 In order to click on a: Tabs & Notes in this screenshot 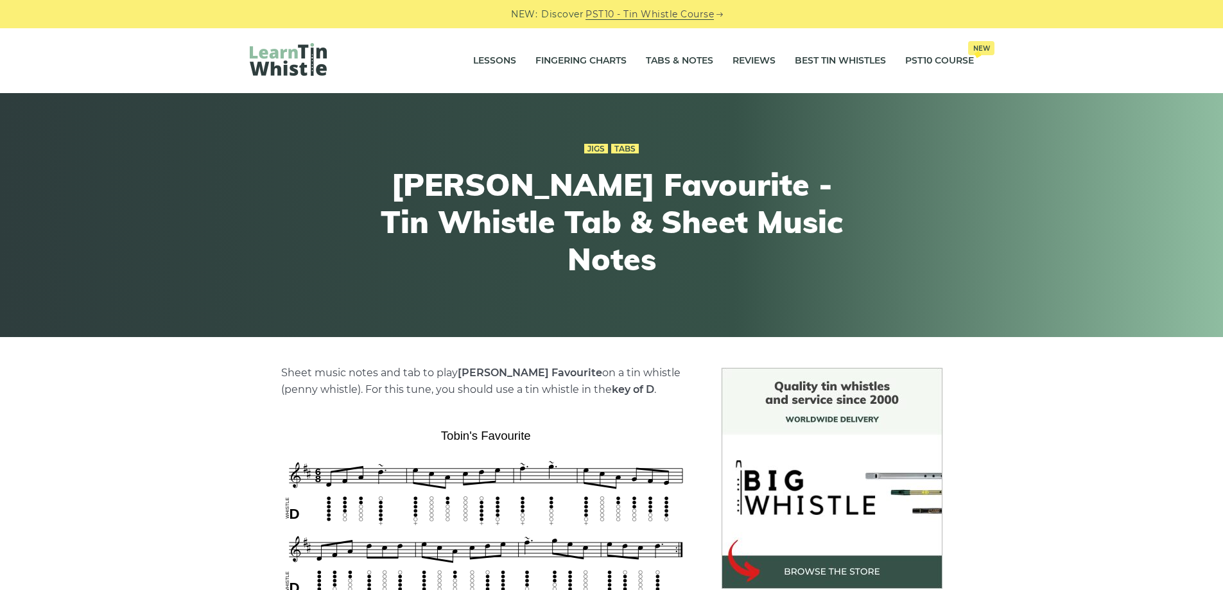, I will do `click(679, 61)`.